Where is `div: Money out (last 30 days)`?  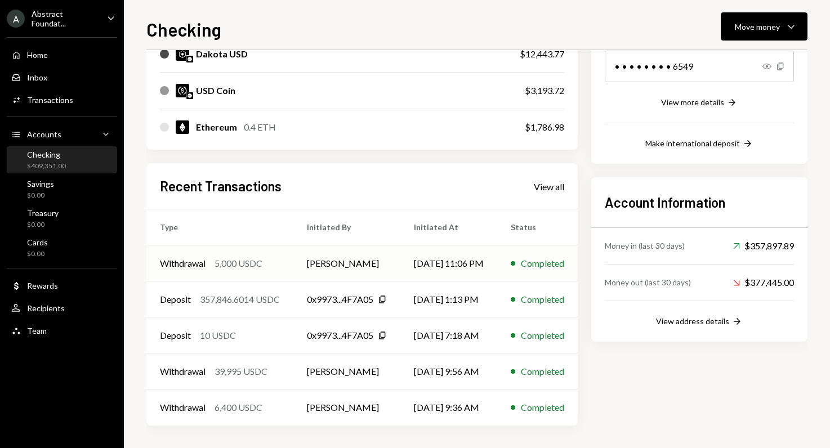
div: Money out (last 30 days) is located at coordinates (647, 282).